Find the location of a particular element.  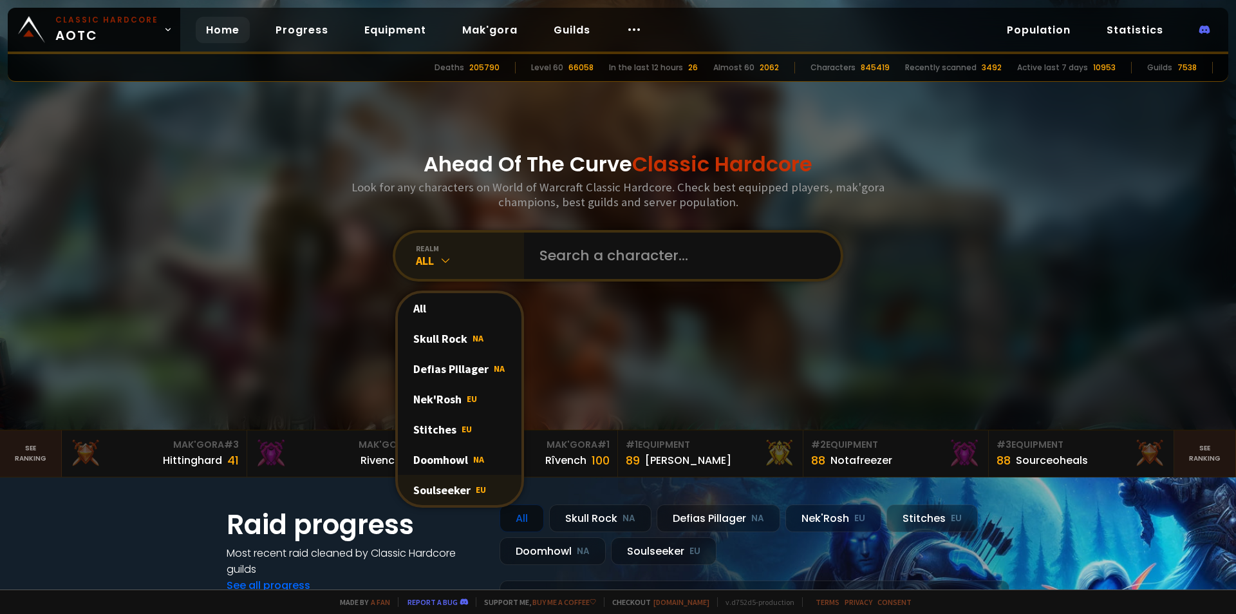

span: Support me, is located at coordinates (536, 601).